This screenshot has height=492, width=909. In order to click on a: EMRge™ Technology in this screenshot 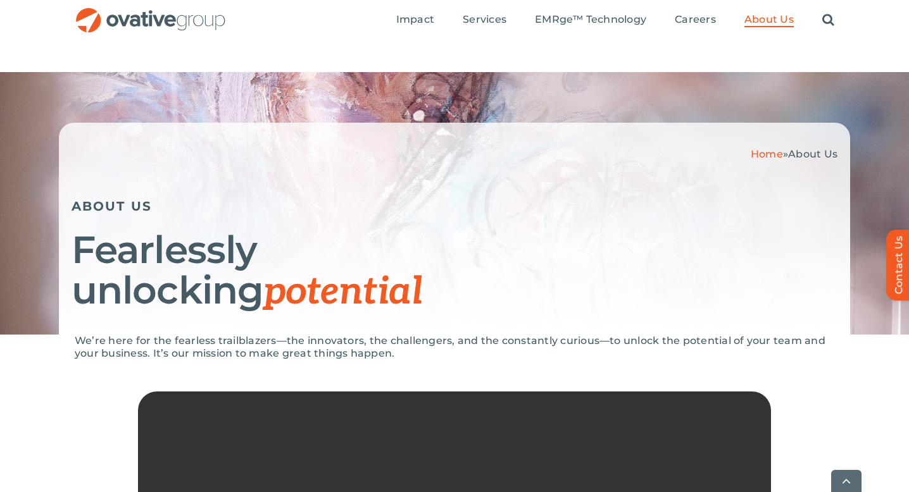, I will do `click(590, 20)`.